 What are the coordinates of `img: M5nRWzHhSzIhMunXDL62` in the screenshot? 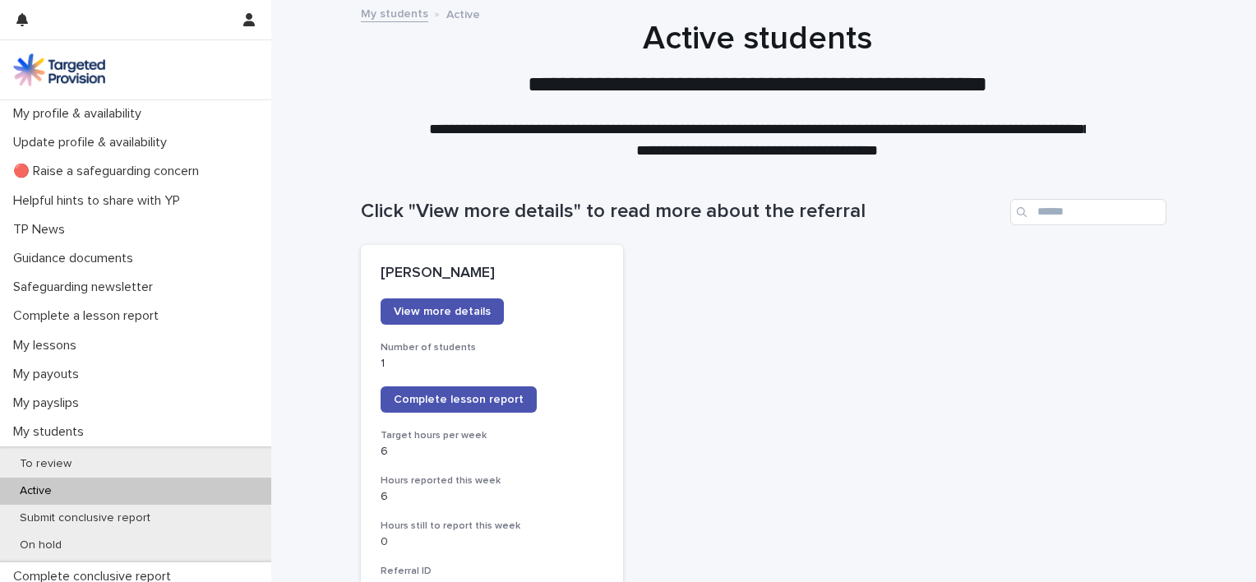 It's located at (59, 70).